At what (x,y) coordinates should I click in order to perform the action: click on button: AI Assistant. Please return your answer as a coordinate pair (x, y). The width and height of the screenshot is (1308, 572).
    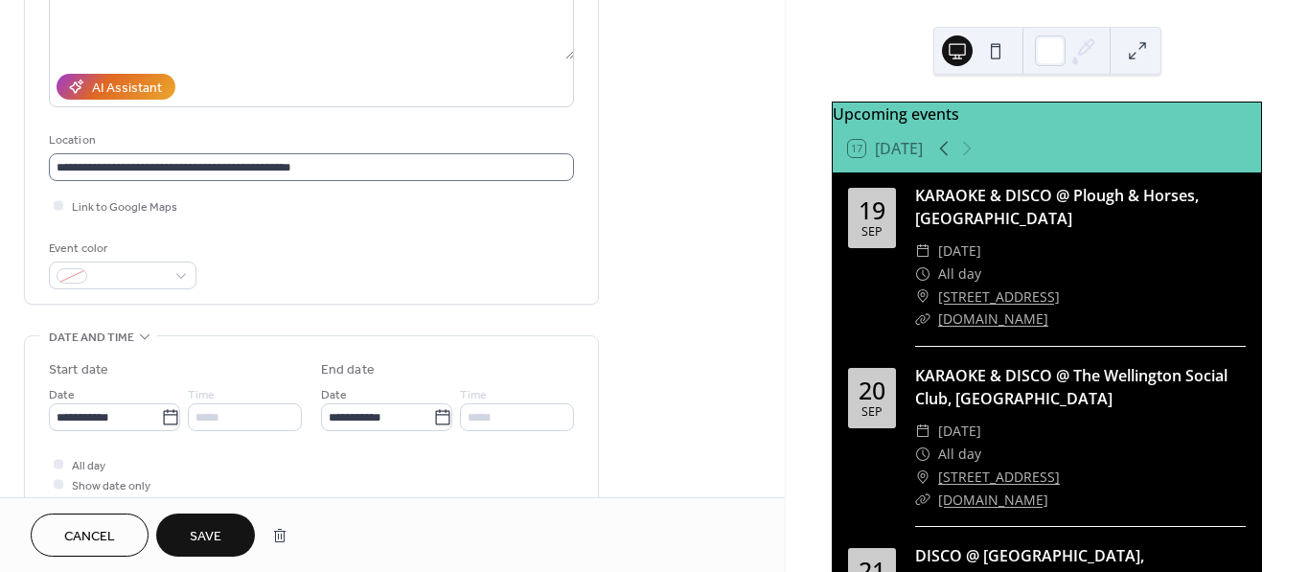
    Looking at the image, I should click on (116, 86).